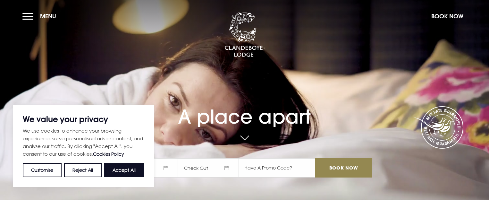 Image resolution: width=489 pixels, height=200 pixels. What do you see at coordinates (41, 16) in the screenshot?
I see `button: Menu` at bounding box center [41, 16].